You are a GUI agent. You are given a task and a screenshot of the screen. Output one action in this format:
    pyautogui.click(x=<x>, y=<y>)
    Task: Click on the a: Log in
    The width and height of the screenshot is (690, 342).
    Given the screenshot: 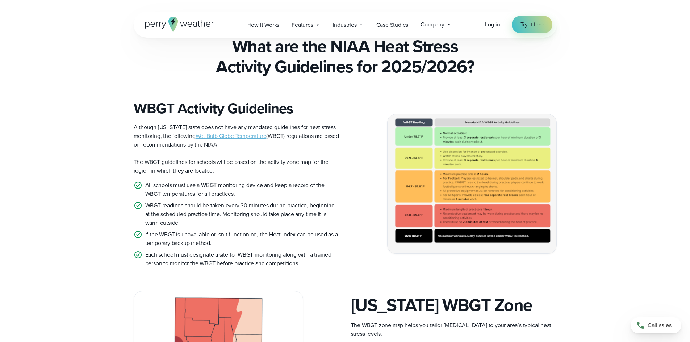 What is the action you would take?
    pyautogui.click(x=493, y=25)
    